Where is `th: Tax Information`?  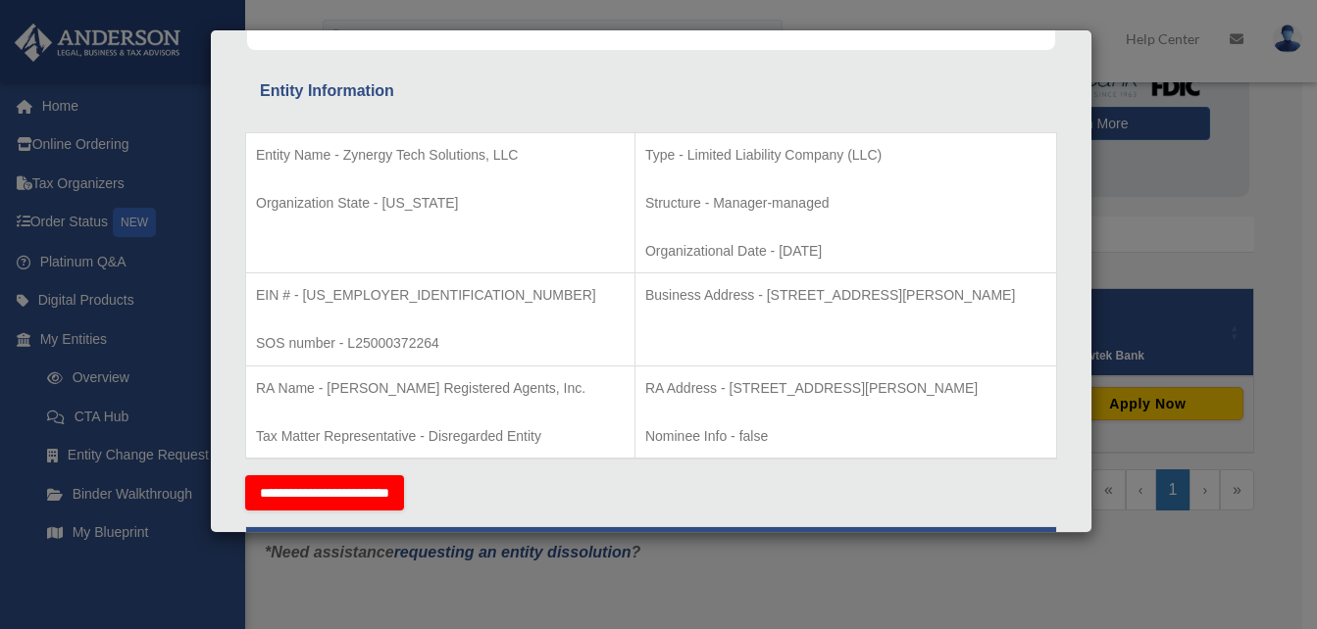
th: Tax Information is located at coordinates (651, 551).